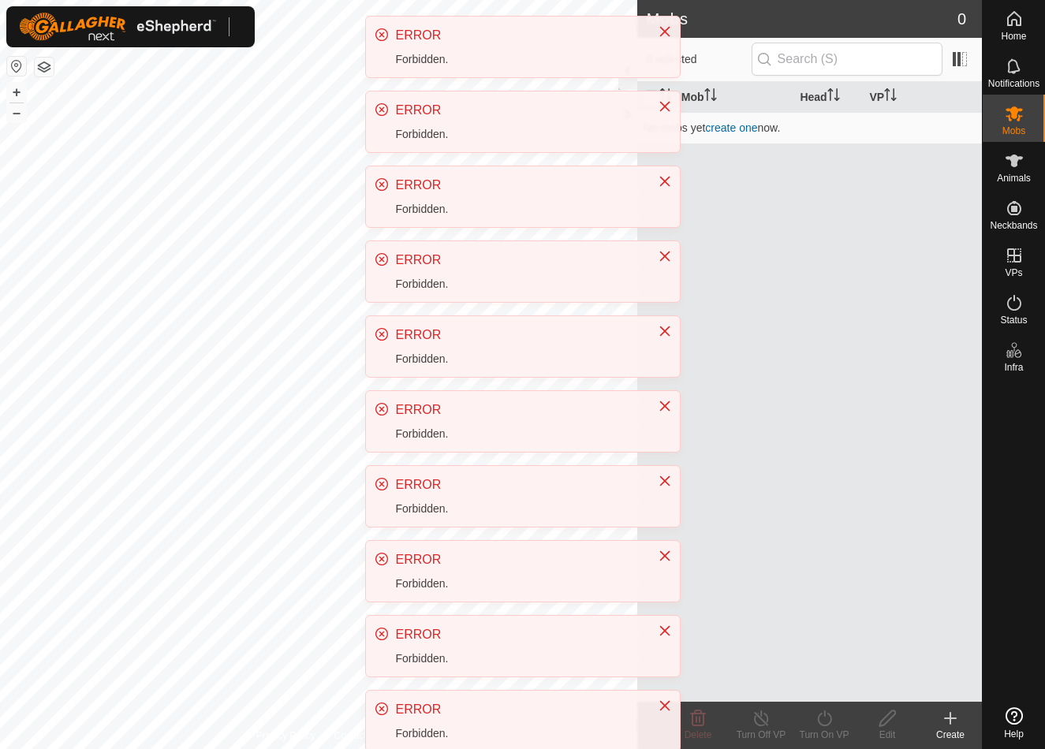 The width and height of the screenshot is (1045, 749). Describe the element at coordinates (1013, 84) in the screenshot. I see `span: Notifications` at that location.